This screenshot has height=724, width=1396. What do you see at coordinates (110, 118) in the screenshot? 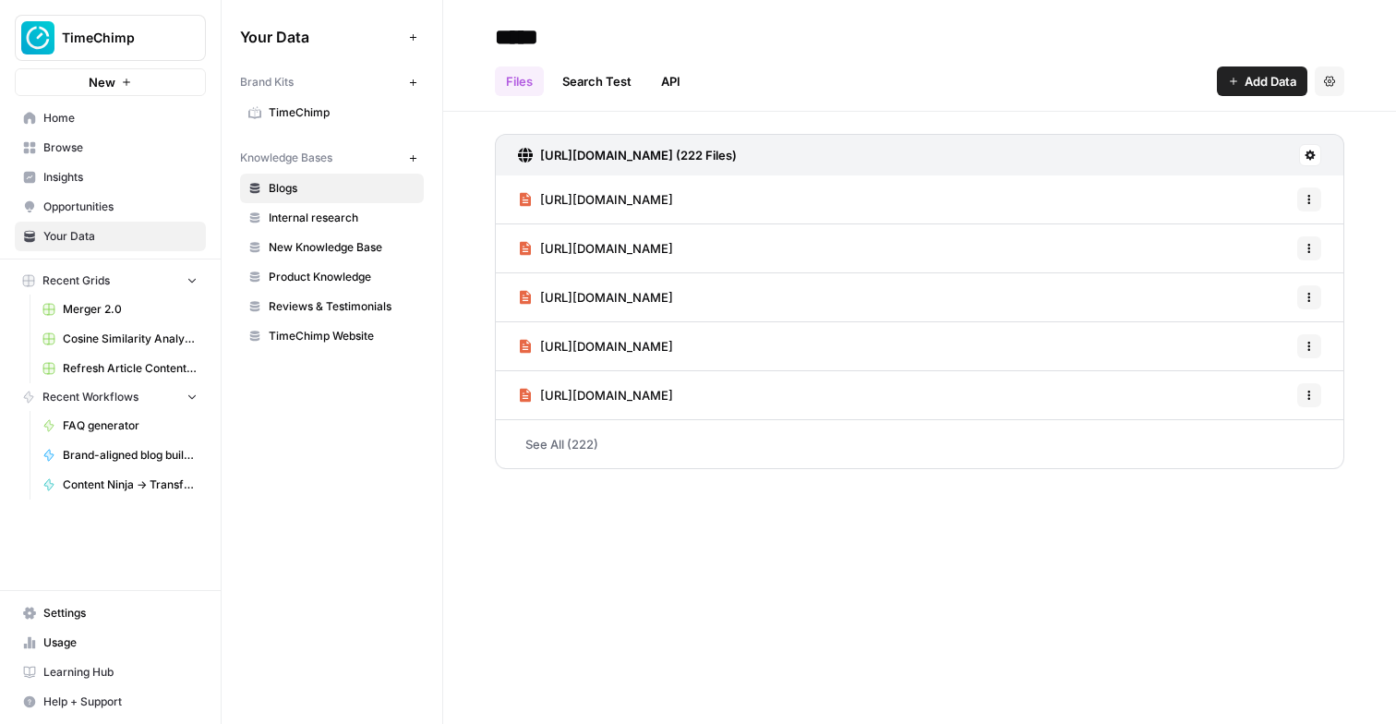
I see `a: Home` at bounding box center [110, 118].